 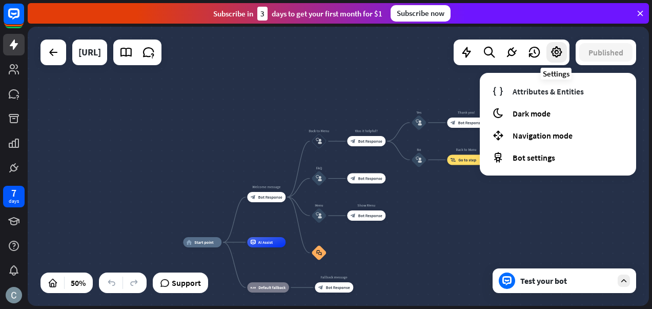 What do you see at coordinates (14, 196) in the screenshot?
I see `a: 7 days` at bounding box center [14, 196].